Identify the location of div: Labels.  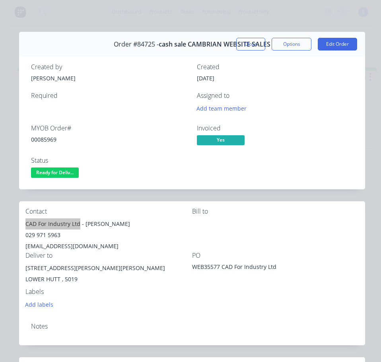
(108, 291).